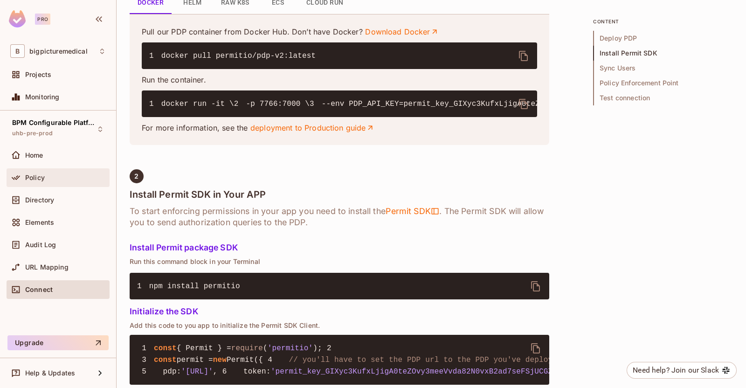 The height and width of the screenshot is (388, 746). I want to click on div: Pro, so click(42, 19).